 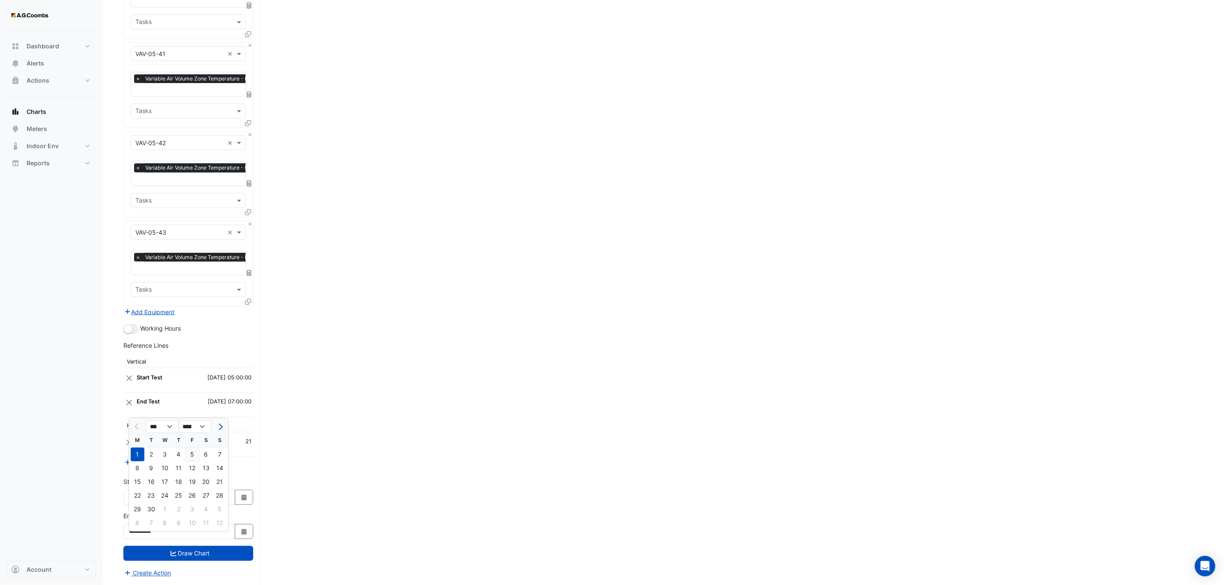 What do you see at coordinates (138, 510) in the screenshot?
I see `div: 29` at bounding box center [138, 510].